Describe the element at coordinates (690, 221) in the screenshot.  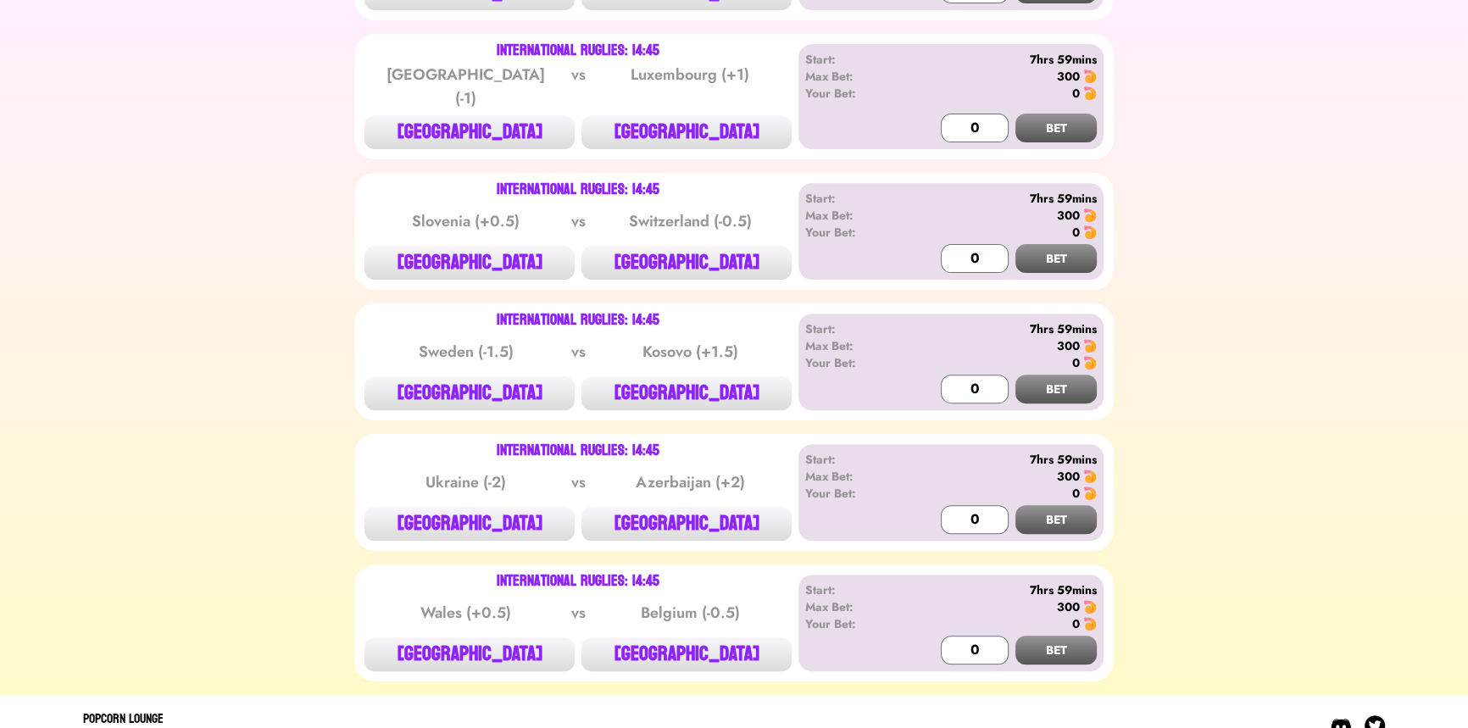
I see `div: Switzerland (-0.5)` at that location.